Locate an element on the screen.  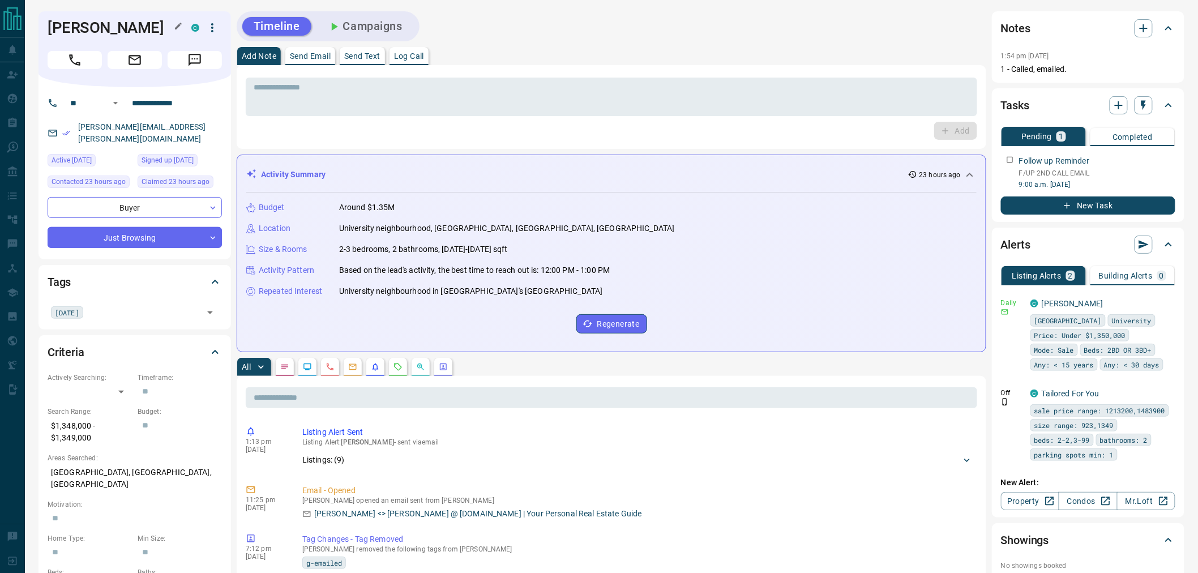
p: Off is located at coordinates (1013, 393).